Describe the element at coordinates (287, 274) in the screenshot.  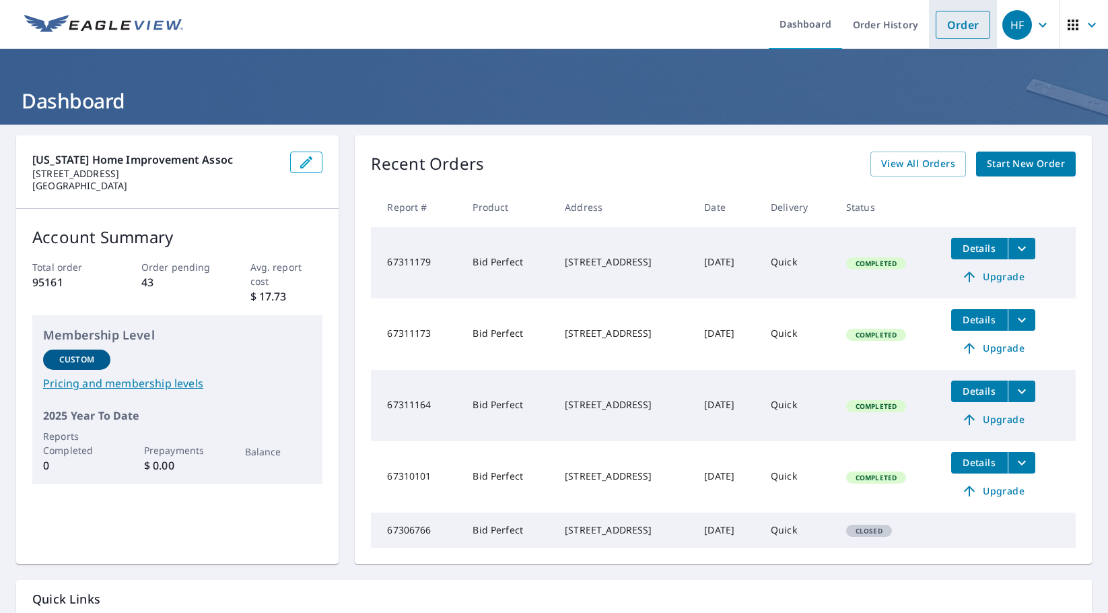
I see `p: Avg. report cost` at that location.